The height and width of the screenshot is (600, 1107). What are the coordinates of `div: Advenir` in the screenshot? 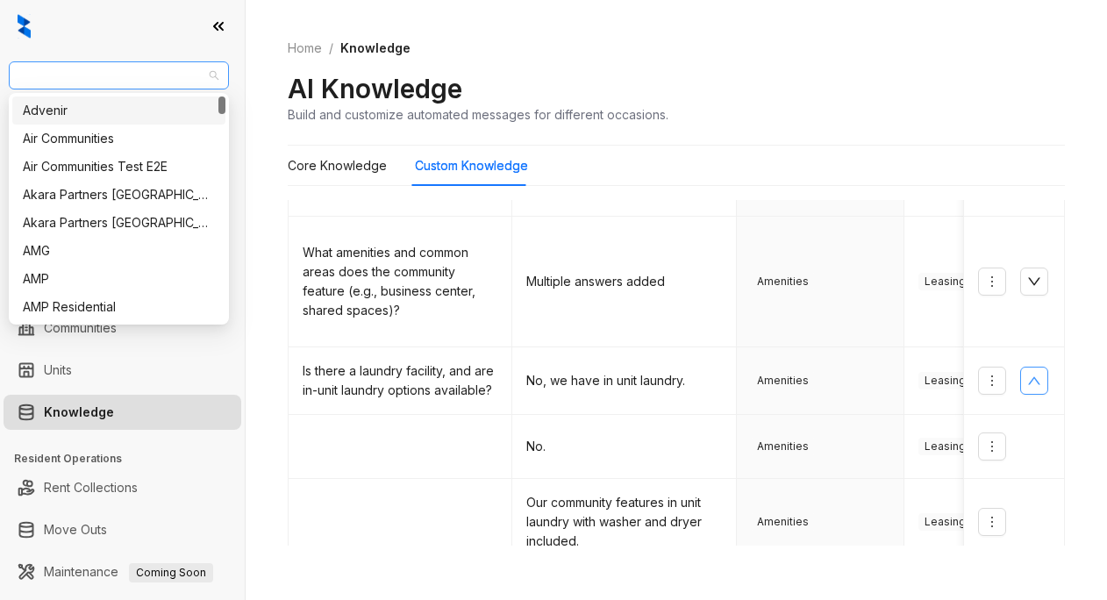 It's located at (118, 111).